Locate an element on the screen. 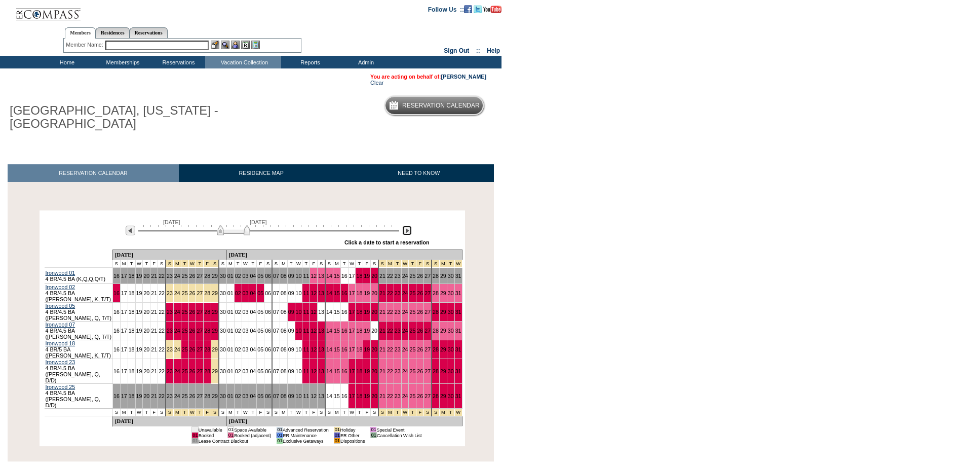 The height and width of the screenshot is (462, 965). a: 25 is located at coordinates (412, 312).